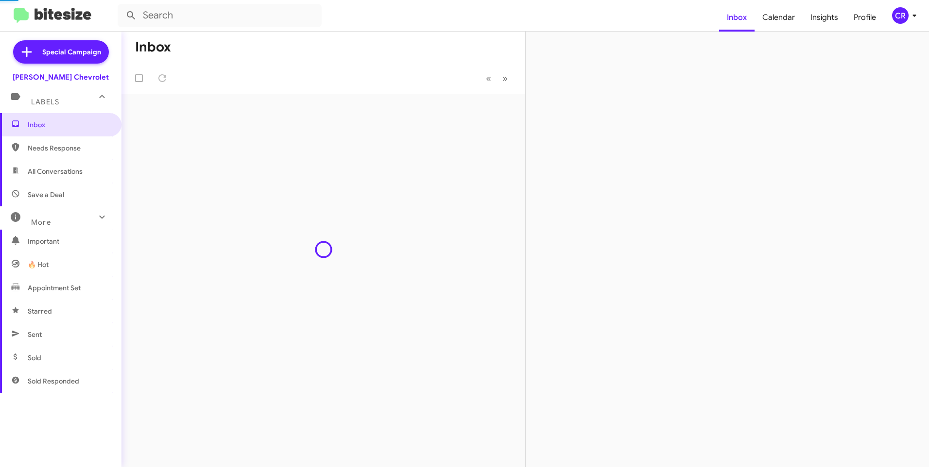  I want to click on span: Important, so click(69, 241).